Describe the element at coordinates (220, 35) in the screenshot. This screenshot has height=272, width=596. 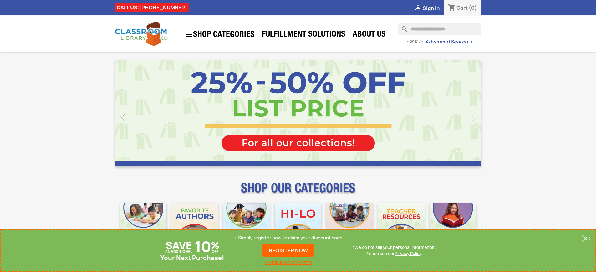
I see `a: SHOP CATEGORIES` at that location.